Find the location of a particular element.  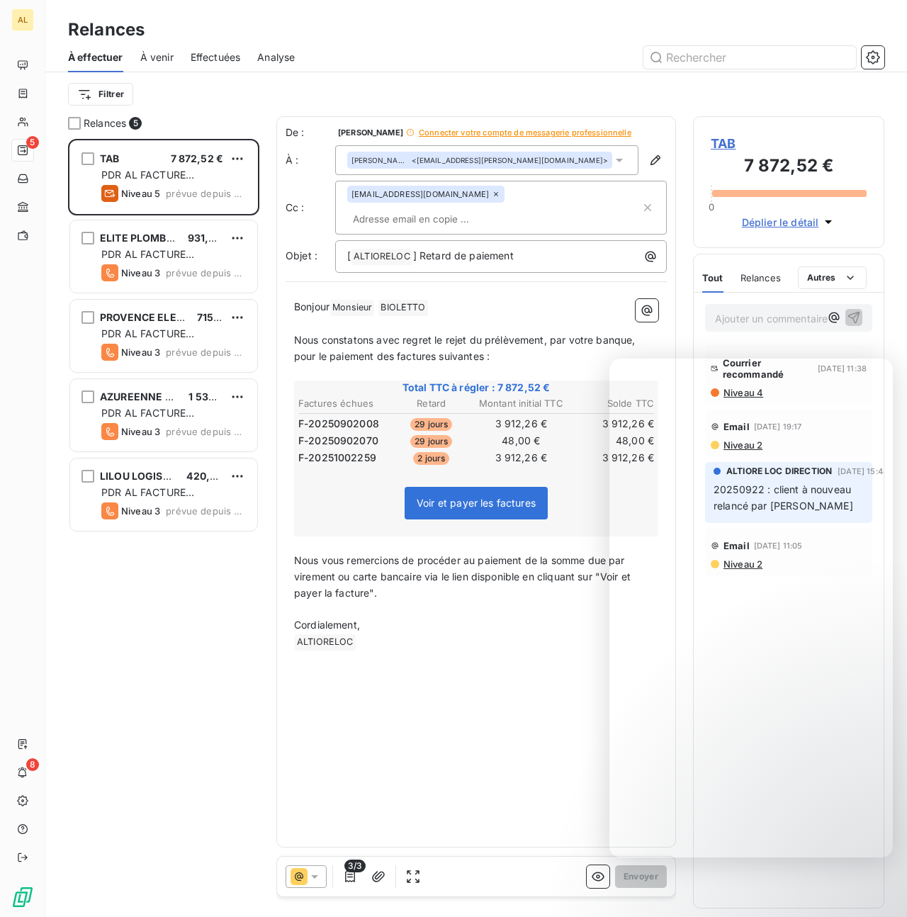

span: 3/3 is located at coordinates (355, 866).